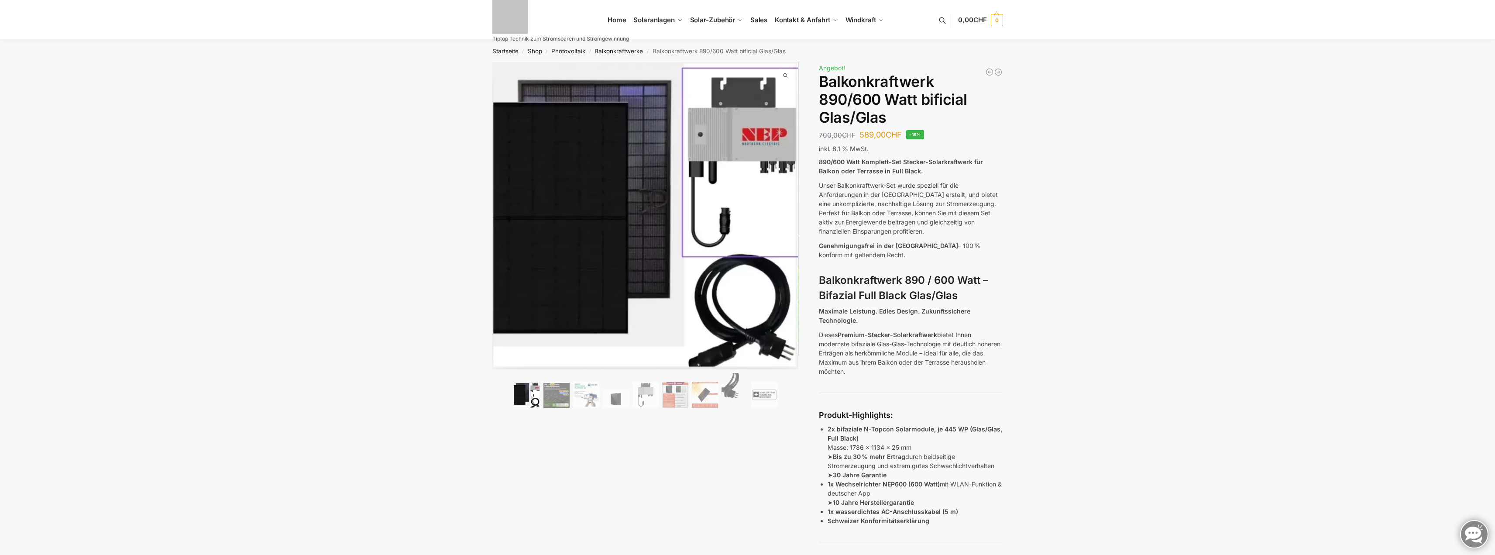 Image resolution: width=1495 pixels, height=555 pixels. Describe the element at coordinates (837, 135) in the screenshot. I see `bdi: 700,00` at that location.